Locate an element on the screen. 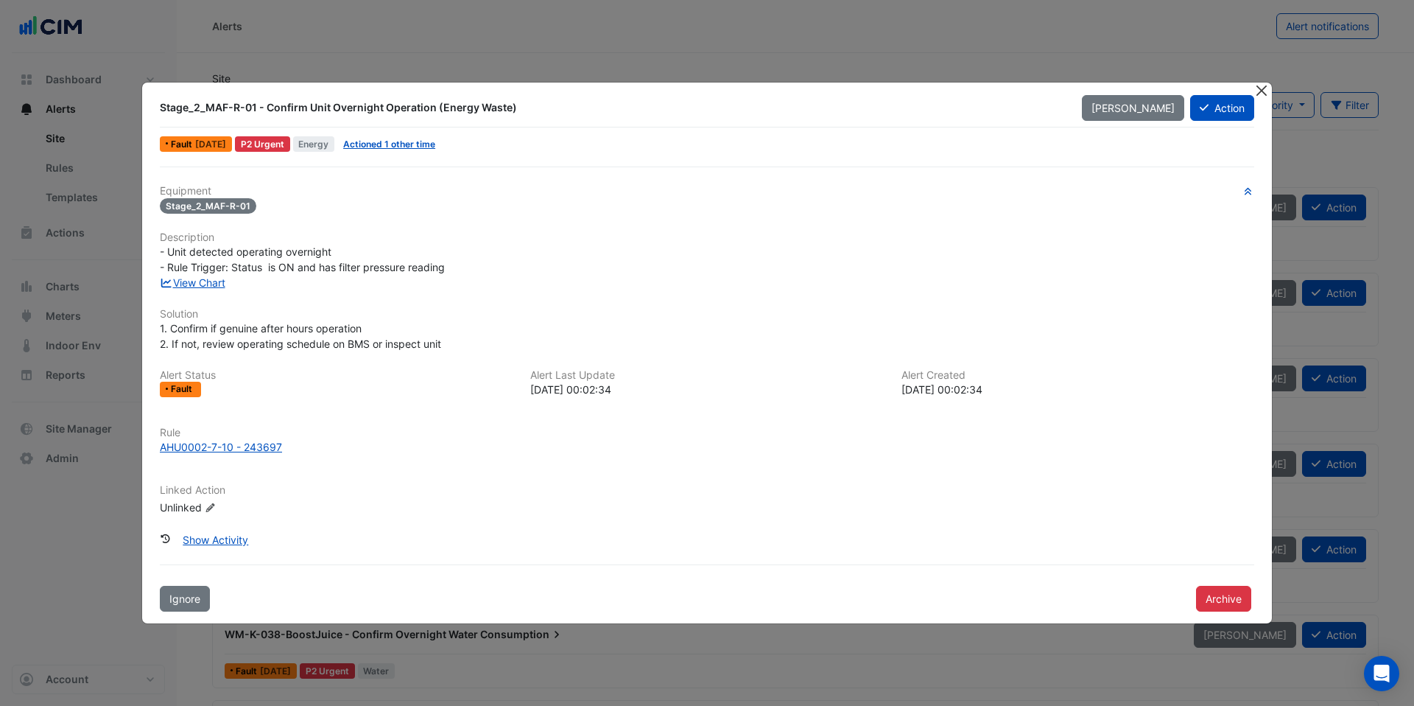 This screenshot has width=1414, height=706. h6: Equipment is located at coordinates (707, 191).